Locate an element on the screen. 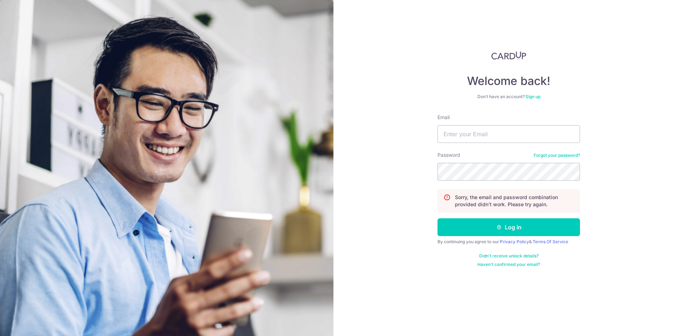  a: Privacy Policy is located at coordinates (514, 242).